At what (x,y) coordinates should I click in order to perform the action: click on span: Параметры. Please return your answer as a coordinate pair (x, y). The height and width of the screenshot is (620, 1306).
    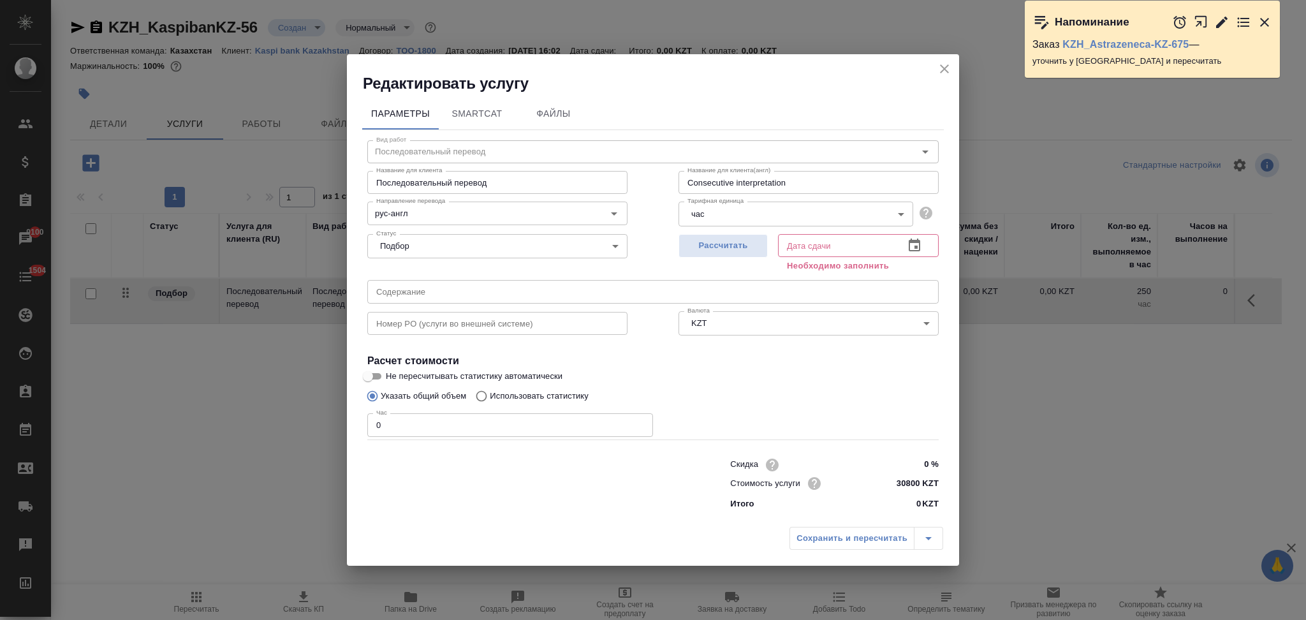
    Looking at the image, I should click on (401, 114).